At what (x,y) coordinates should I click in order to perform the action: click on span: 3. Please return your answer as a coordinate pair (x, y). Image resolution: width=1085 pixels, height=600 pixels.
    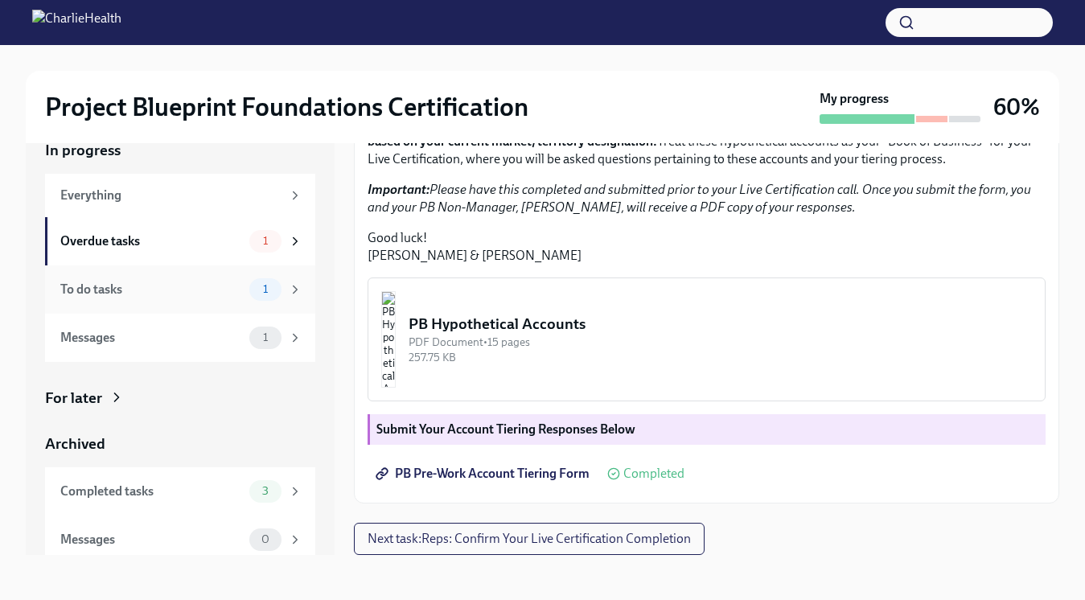
    Looking at the image, I should click on (265, 490).